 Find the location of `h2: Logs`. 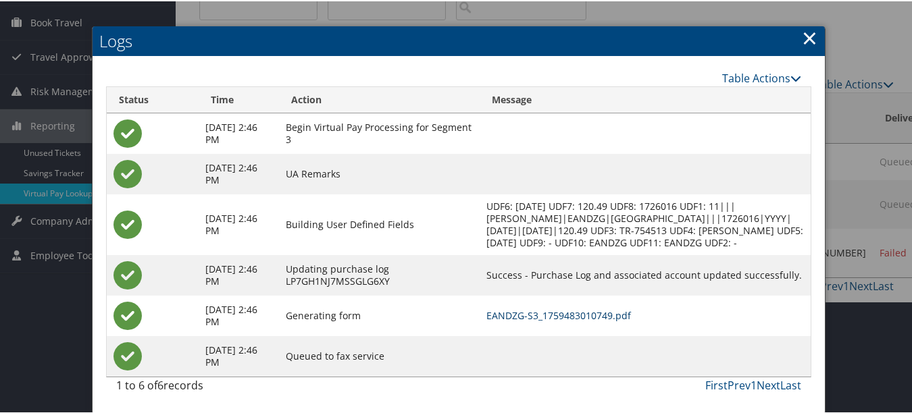

h2: Logs is located at coordinates (459, 40).